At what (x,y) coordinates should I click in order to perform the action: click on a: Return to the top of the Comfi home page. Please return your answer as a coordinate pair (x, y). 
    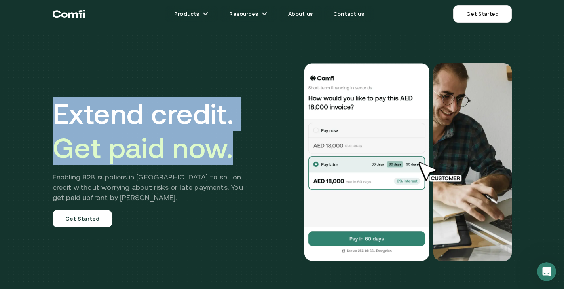
    Looking at the image, I should click on (69, 14).